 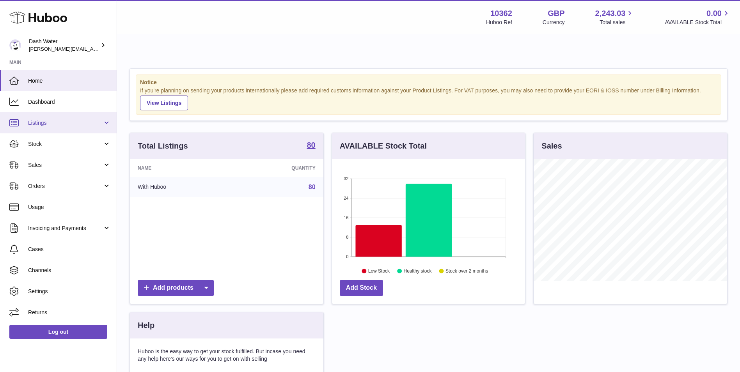 What do you see at coordinates (428, 99) in the screenshot?
I see `div: If you're planning on sending your products internationally please add required customs informati...` at bounding box center [428, 99].